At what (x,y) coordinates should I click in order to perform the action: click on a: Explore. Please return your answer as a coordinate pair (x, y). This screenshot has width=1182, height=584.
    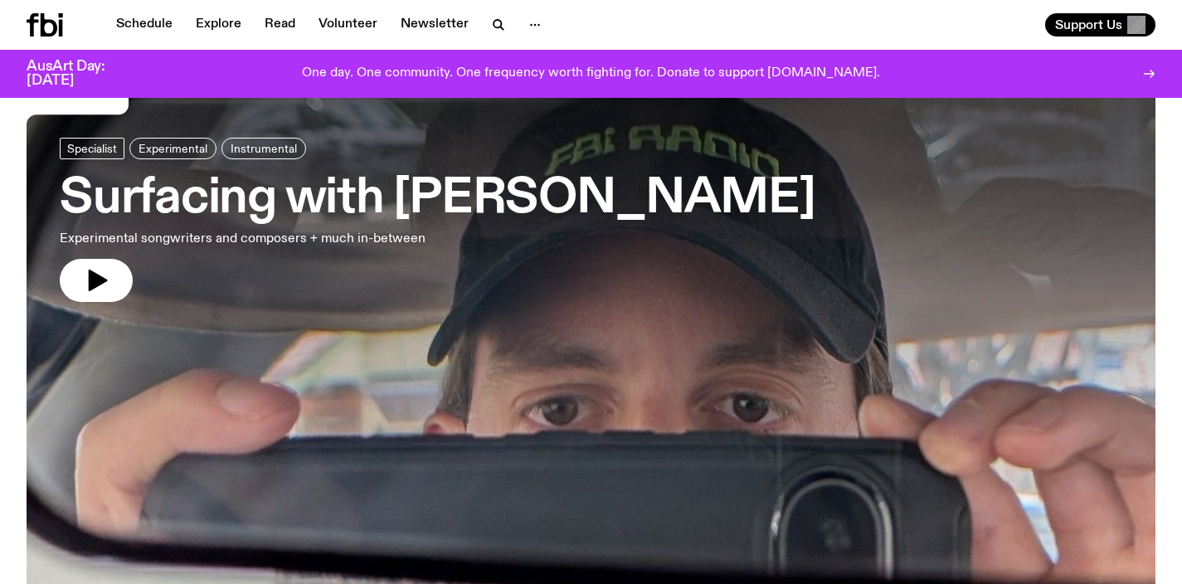
    Looking at the image, I should click on (218, 25).